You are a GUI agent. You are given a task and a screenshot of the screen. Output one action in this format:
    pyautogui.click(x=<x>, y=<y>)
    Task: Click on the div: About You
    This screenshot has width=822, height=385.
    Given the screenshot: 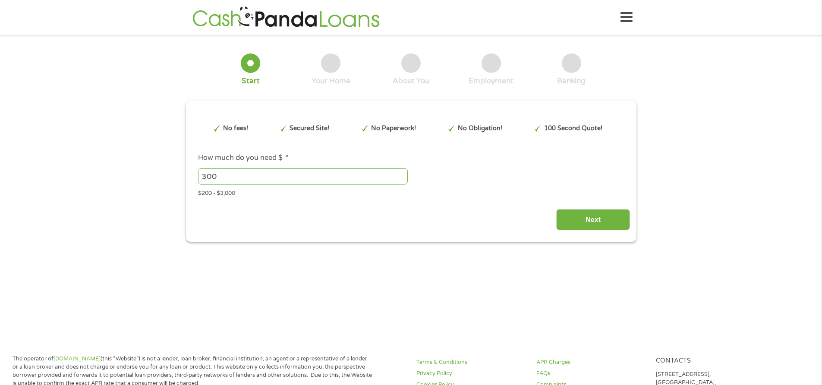 What is the action you would take?
    pyautogui.click(x=411, y=81)
    